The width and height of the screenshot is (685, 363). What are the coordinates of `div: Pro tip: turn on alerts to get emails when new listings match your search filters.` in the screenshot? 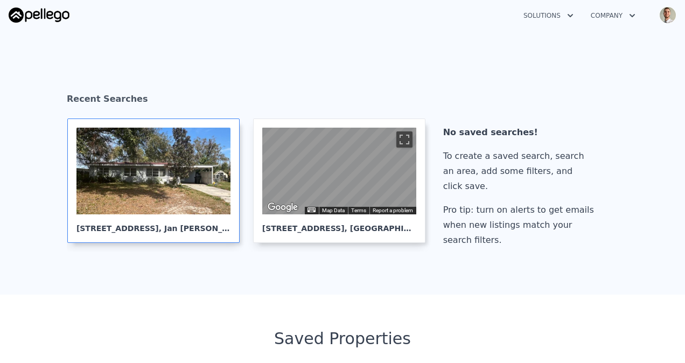 It's located at (521, 225).